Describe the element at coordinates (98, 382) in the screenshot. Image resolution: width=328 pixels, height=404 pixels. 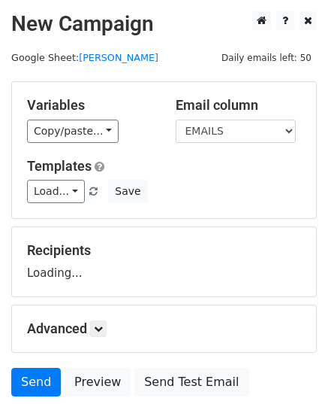
I see `a: Preview` at that location.